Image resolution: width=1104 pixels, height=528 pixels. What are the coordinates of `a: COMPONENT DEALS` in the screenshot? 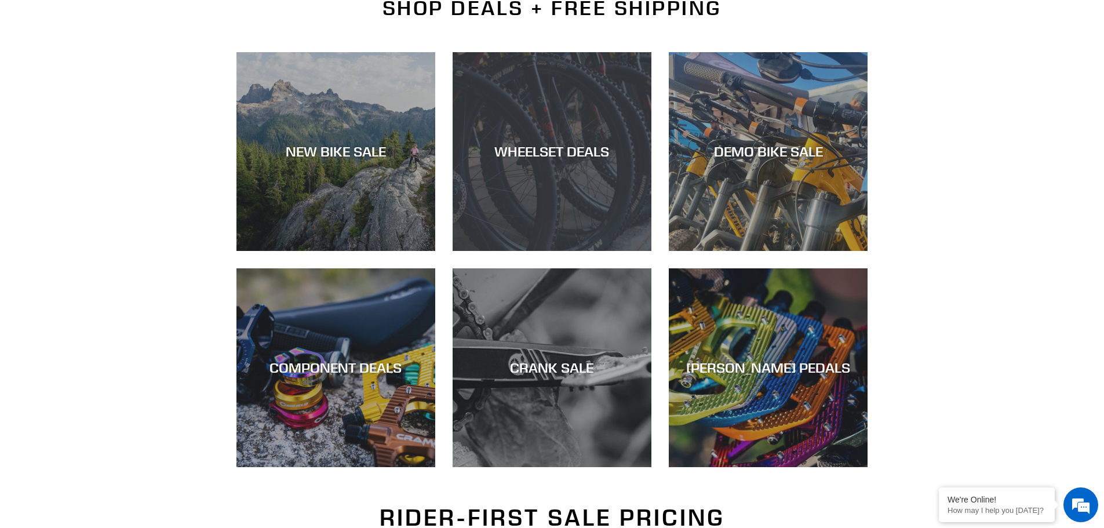 It's located at (336, 368).